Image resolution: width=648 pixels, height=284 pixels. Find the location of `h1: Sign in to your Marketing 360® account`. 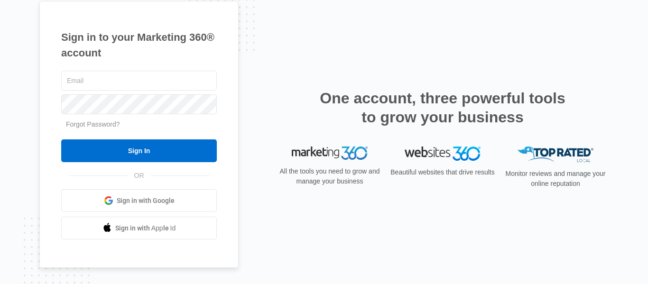

h1: Sign in to your Marketing 360® account is located at coordinates (139, 45).